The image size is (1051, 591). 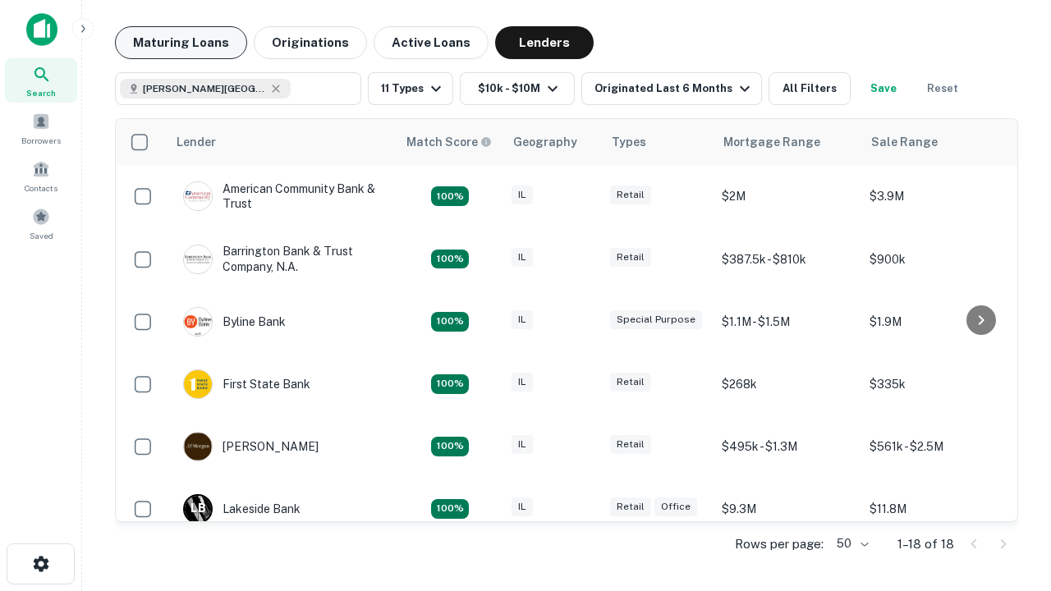 What do you see at coordinates (787, 384) in the screenshot?
I see `td: $268k` at bounding box center [787, 384].